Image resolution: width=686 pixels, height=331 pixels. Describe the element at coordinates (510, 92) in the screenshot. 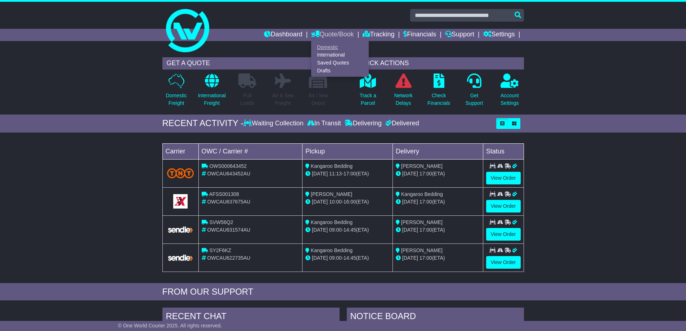

I see `a: AccountSettings` at that location.